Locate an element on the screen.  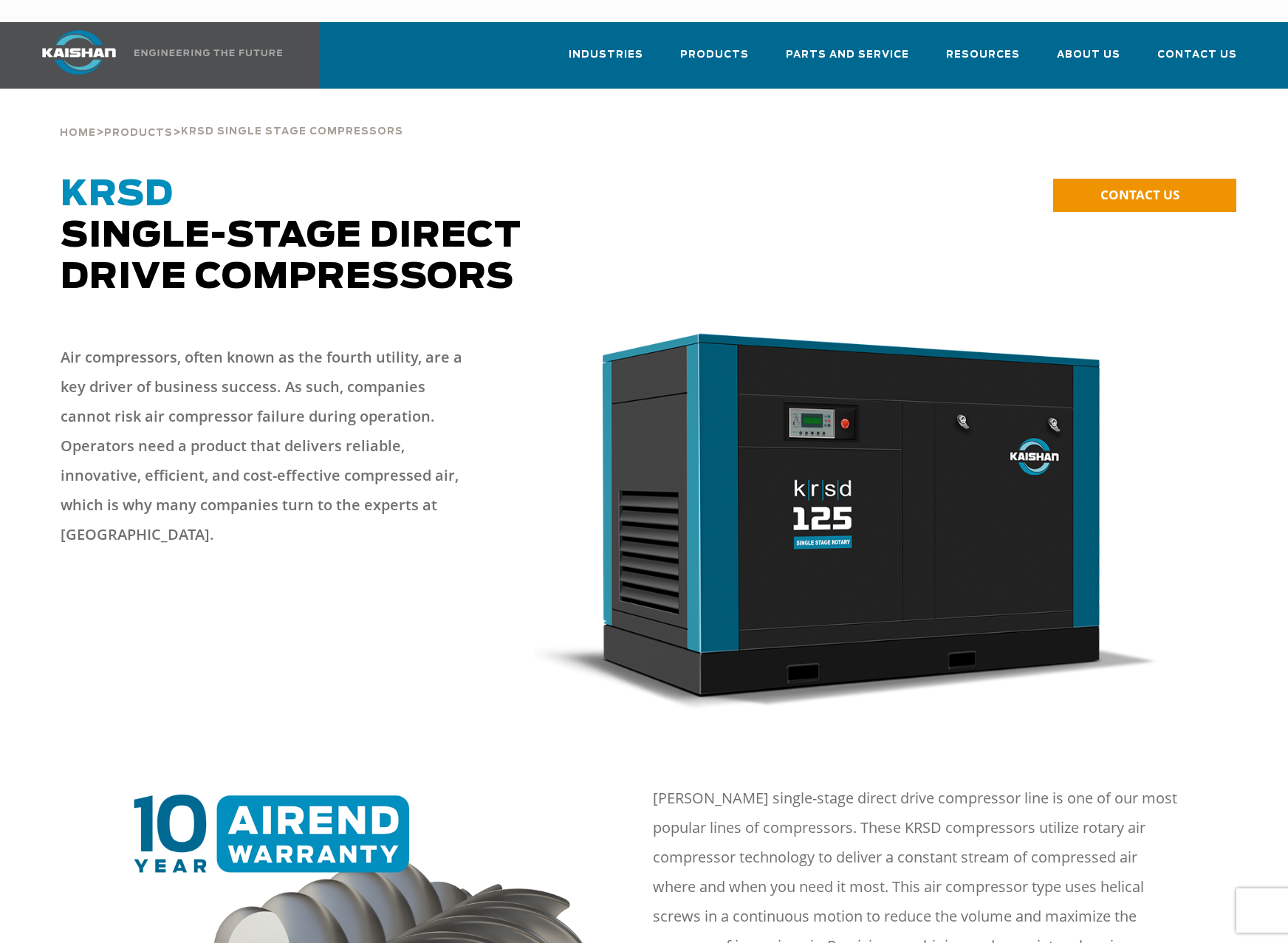
span: Single-Stage Direct Drive Compressors is located at coordinates (291, 236).